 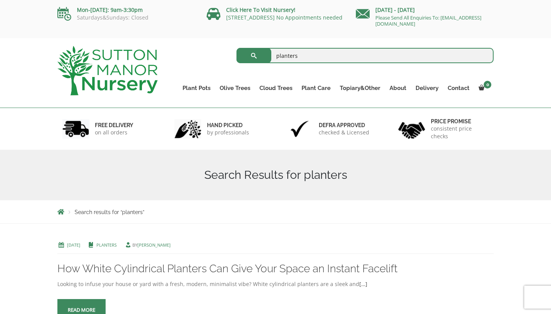 I want to click on h1: Search Results for planters, so click(x=275, y=175).